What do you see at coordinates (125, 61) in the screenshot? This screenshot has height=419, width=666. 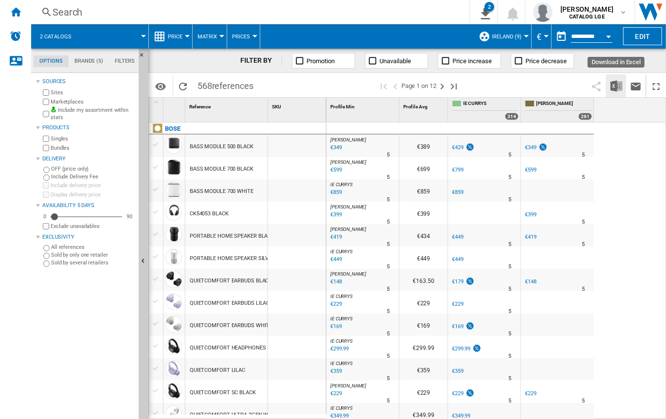 I see `md-tab-item: Filters` at bounding box center [125, 61].